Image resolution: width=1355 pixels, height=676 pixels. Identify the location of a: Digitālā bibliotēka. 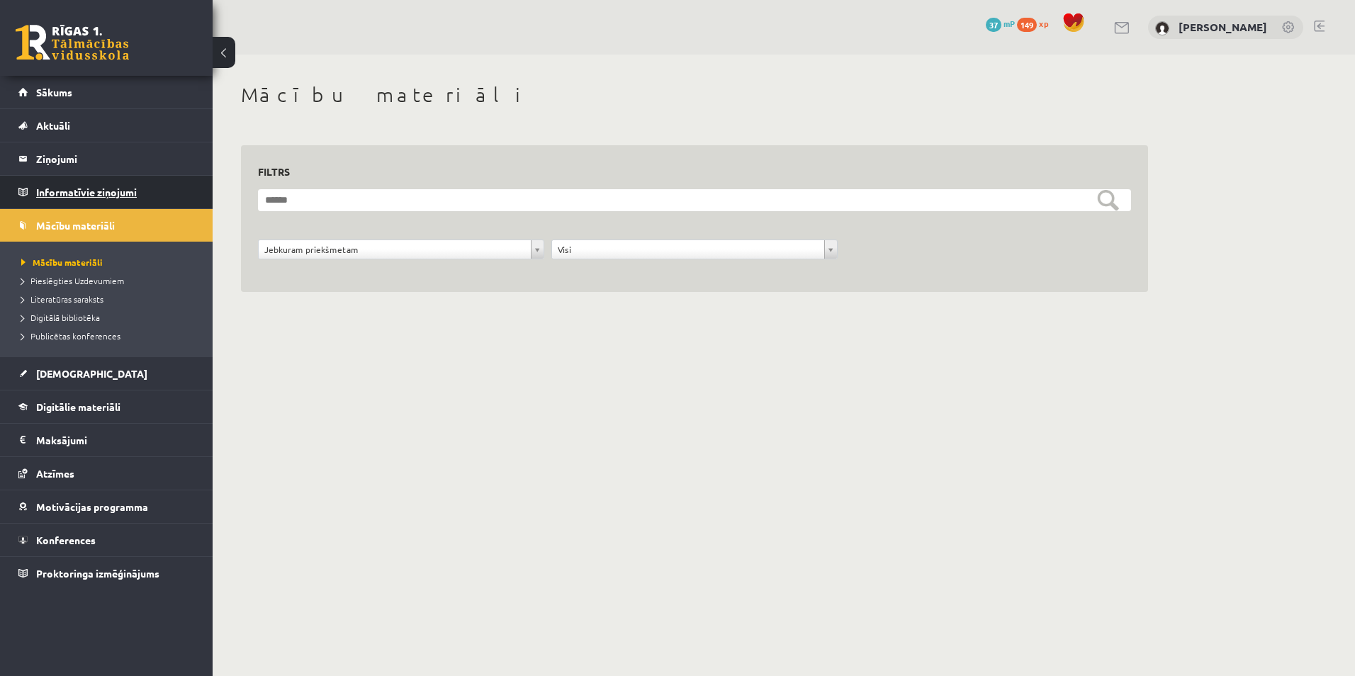
(110, 317).